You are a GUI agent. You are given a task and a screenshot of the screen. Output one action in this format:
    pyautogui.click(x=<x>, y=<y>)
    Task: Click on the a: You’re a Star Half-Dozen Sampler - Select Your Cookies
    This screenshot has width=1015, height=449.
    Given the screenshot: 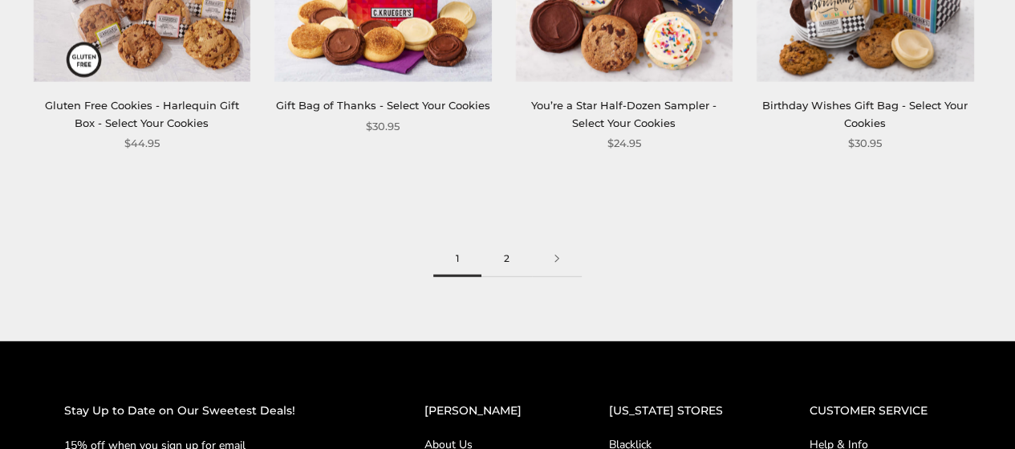 What is the action you would take?
    pyautogui.click(x=624, y=113)
    